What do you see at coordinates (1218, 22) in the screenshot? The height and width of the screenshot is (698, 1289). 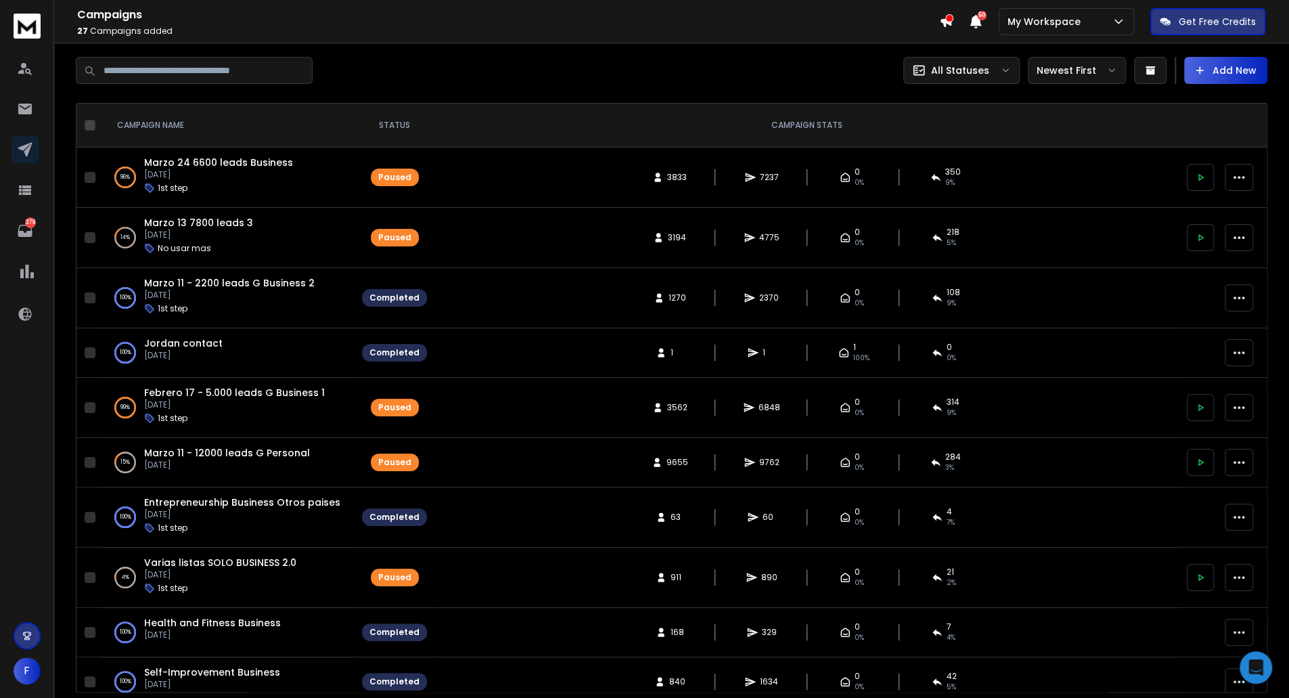 I see `p: Get Free Credits` at bounding box center [1218, 22].